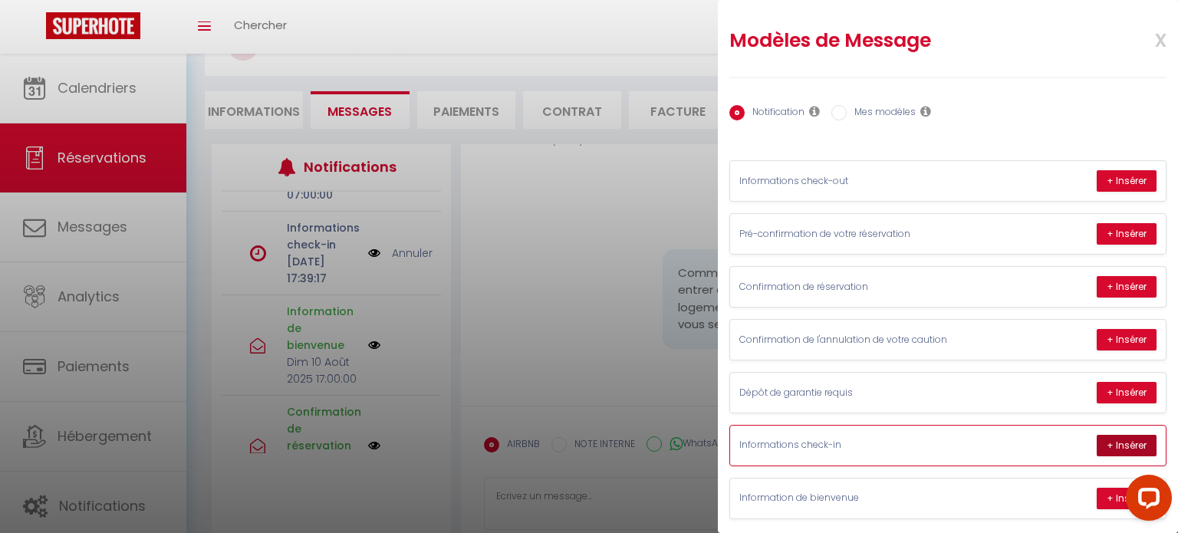 This screenshot has height=533, width=1178. What do you see at coordinates (854, 393) in the screenshot?
I see `p: Dépôt de garantie requis` at bounding box center [854, 393].